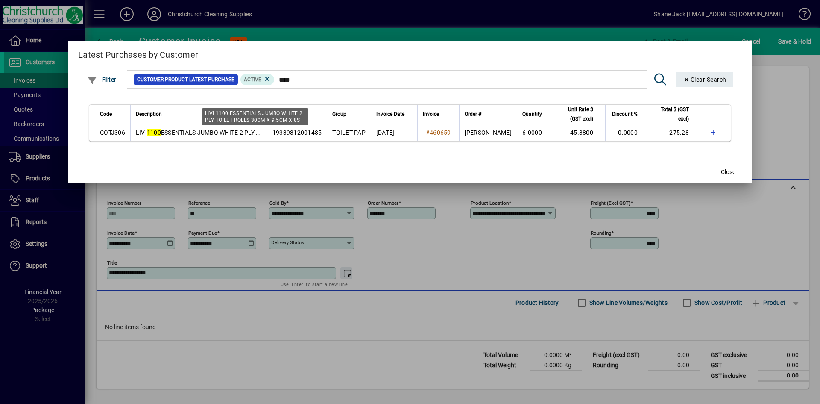 Image resolution: width=820 pixels, height=404 pixels. I want to click on div: Code, so click(112, 114).